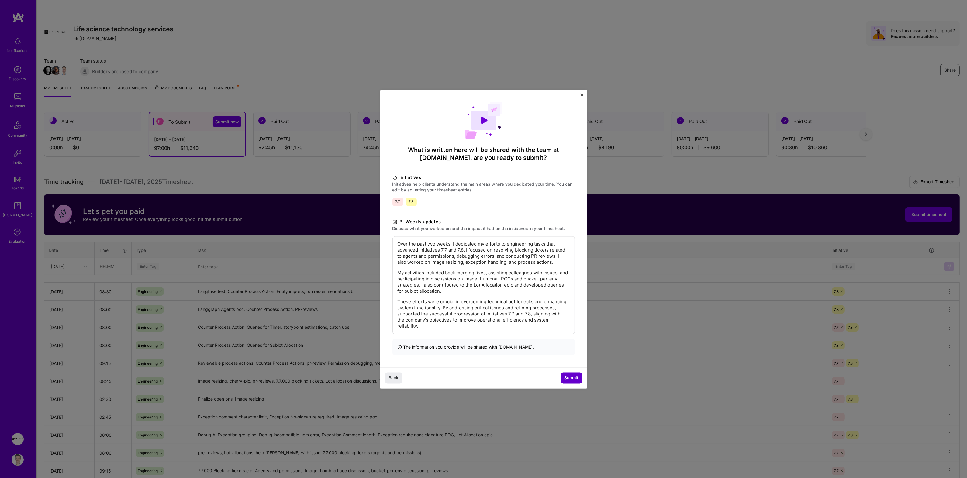  Describe the element at coordinates (483, 177) in the screenshot. I see `label: Initiatives` at that location.